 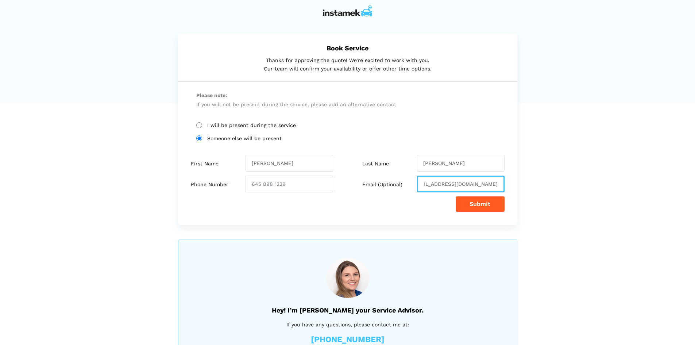 What do you see at coordinates (461, 163) in the screenshot?
I see `input: Warner` at bounding box center [461, 163].